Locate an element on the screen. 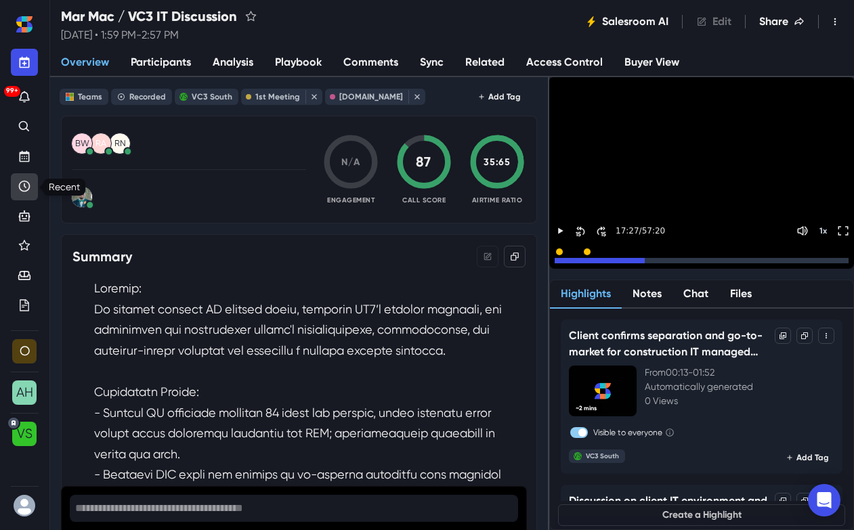 The height and width of the screenshot is (530, 854). div: Ridge Allen is located at coordinates (101, 144).